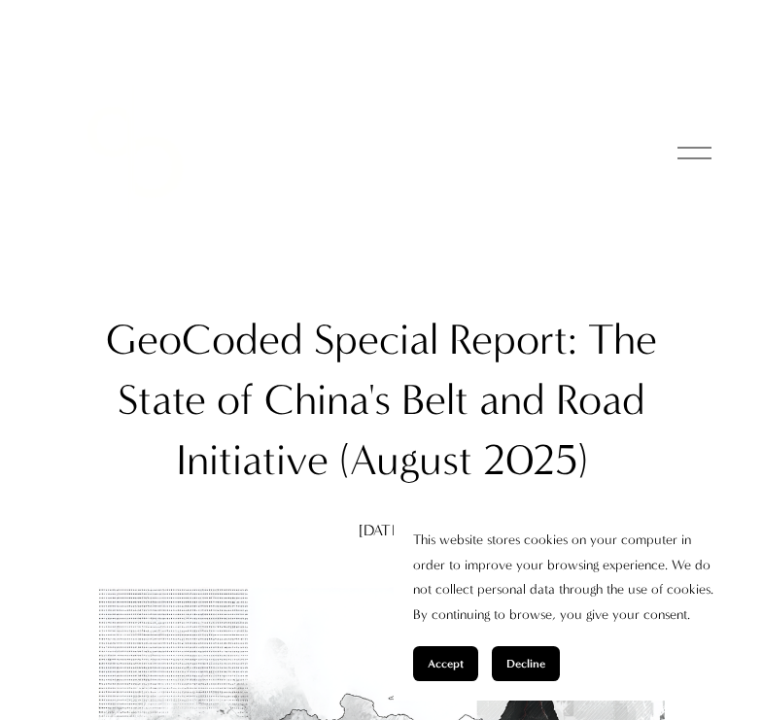  What do you see at coordinates (445, 664) in the screenshot?
I see `button: Accept` at bounding box center [445, 664].